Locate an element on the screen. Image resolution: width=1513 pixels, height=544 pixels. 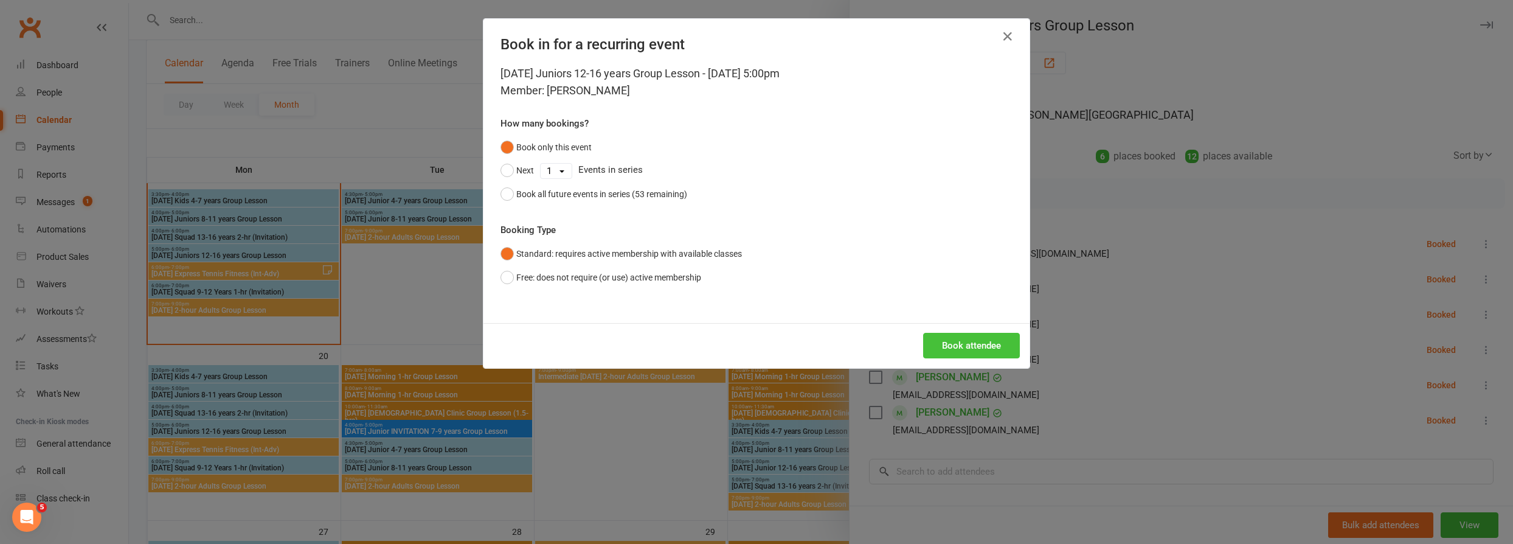
span: 5 is located at coordinates (42, 507).